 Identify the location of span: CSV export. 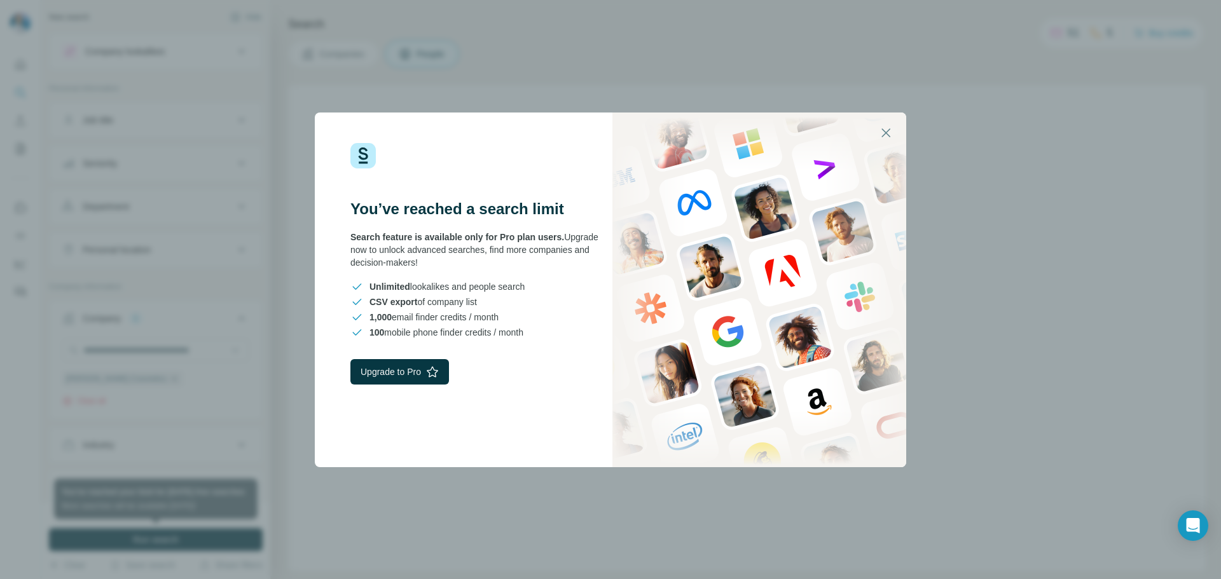
(393, 302).